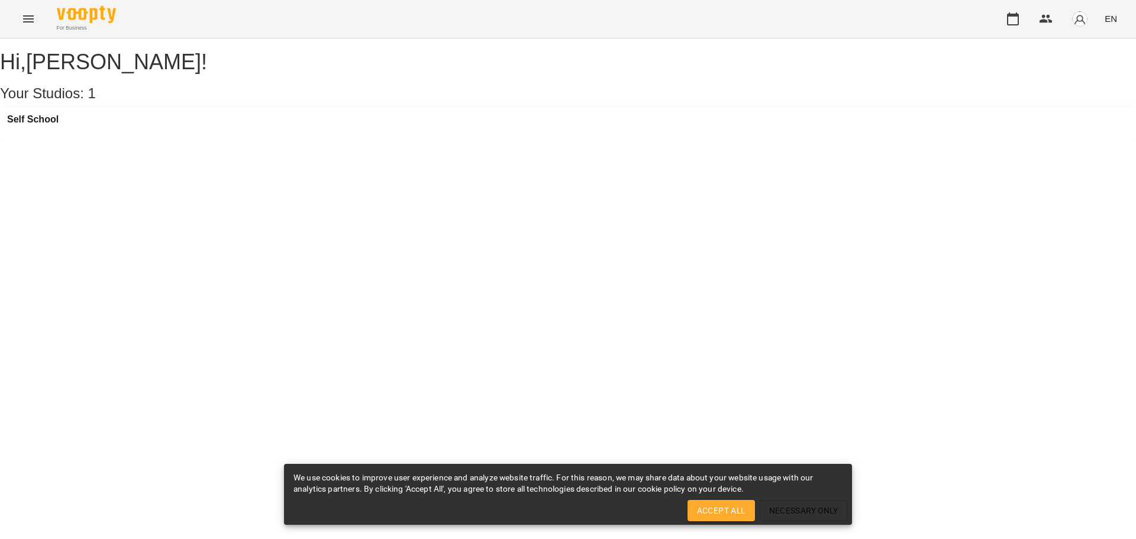 The height and width of the screenshot is (539, 1136). I want to click on span: 1, so click(92, 93).